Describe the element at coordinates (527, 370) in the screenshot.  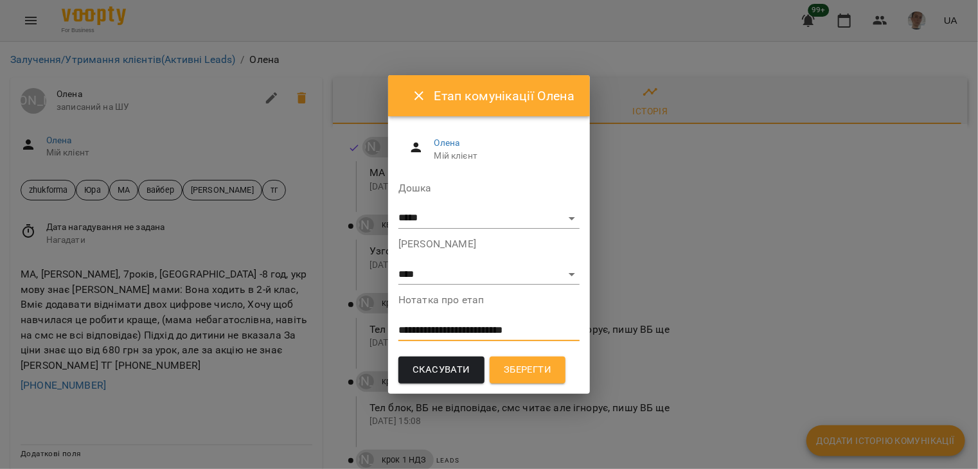
I see `button: Зберегти` at that location.